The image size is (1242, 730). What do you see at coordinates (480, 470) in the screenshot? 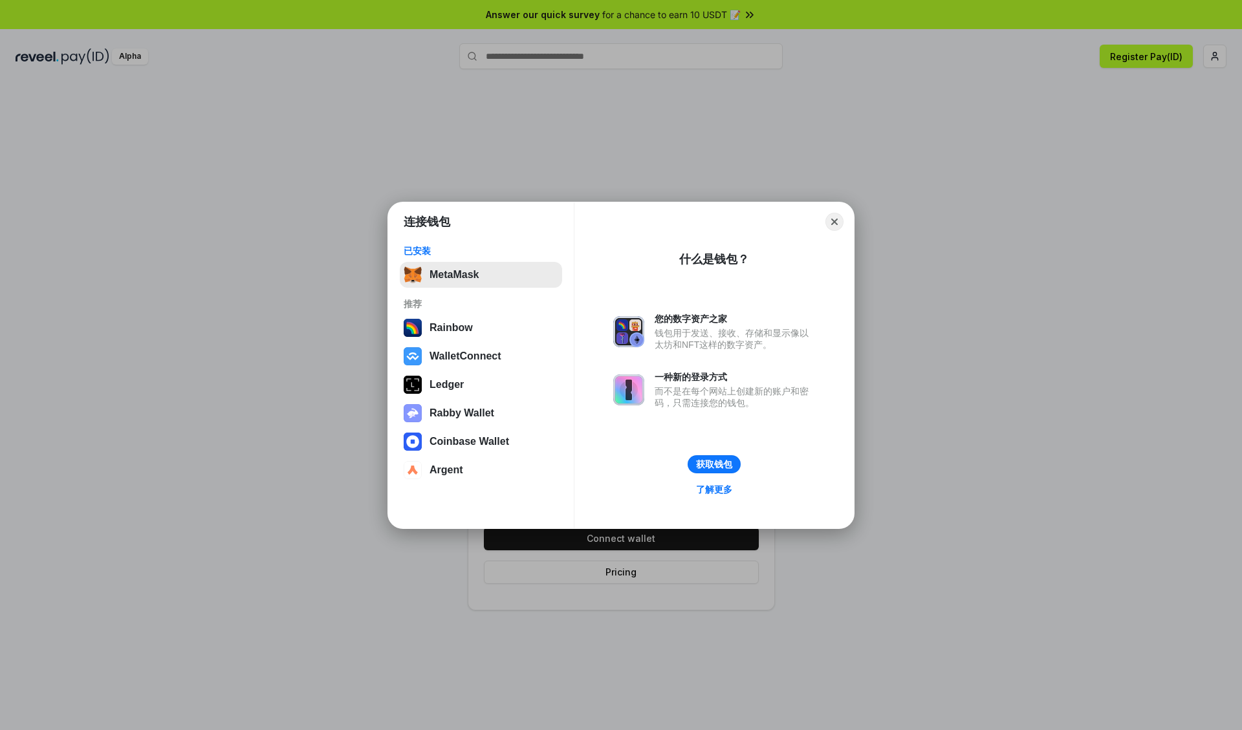
I see `button: Argent` at bounding box center [480, 470].